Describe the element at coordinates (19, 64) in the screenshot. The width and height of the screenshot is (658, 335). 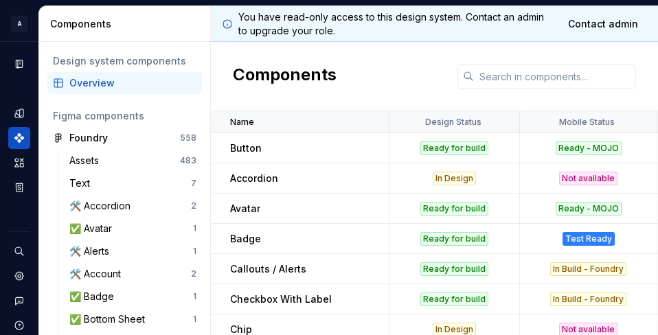
I see `div: Documentation` at that location.